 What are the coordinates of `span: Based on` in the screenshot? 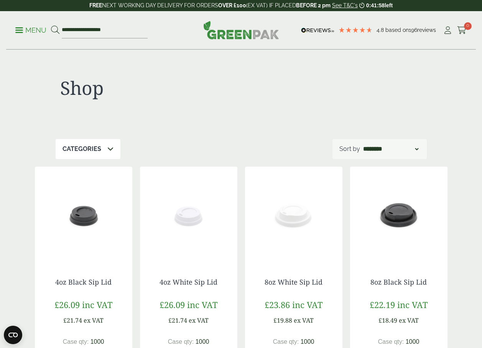 It's located at (397, 30).